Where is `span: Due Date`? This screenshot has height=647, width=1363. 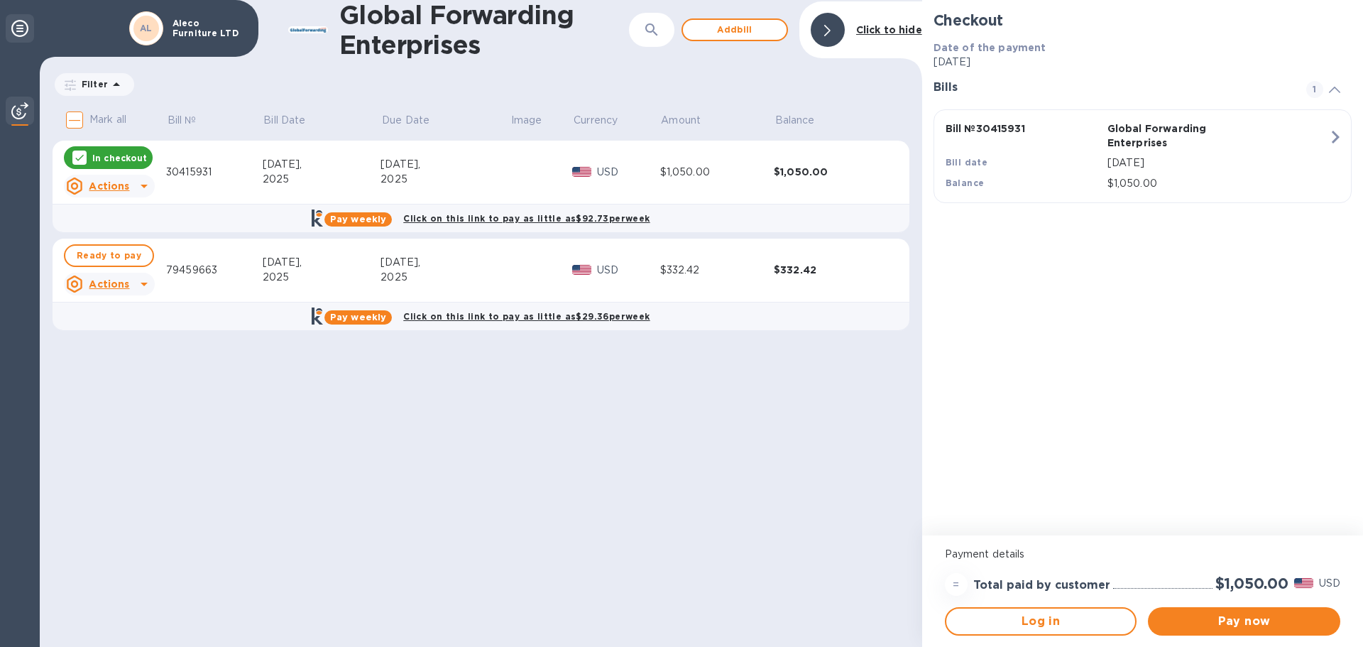
span: Due Date is located at coordinates (415, 120).